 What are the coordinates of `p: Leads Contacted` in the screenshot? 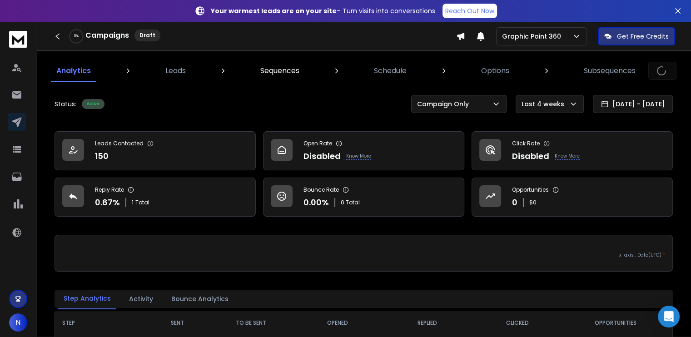 It's located at (119, 144).